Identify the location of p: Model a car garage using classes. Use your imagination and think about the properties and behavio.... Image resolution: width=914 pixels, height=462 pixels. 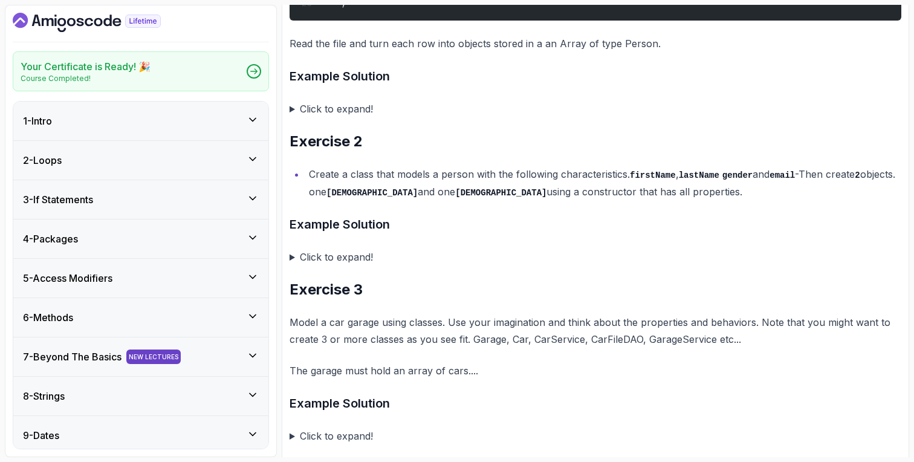
(596, 331).